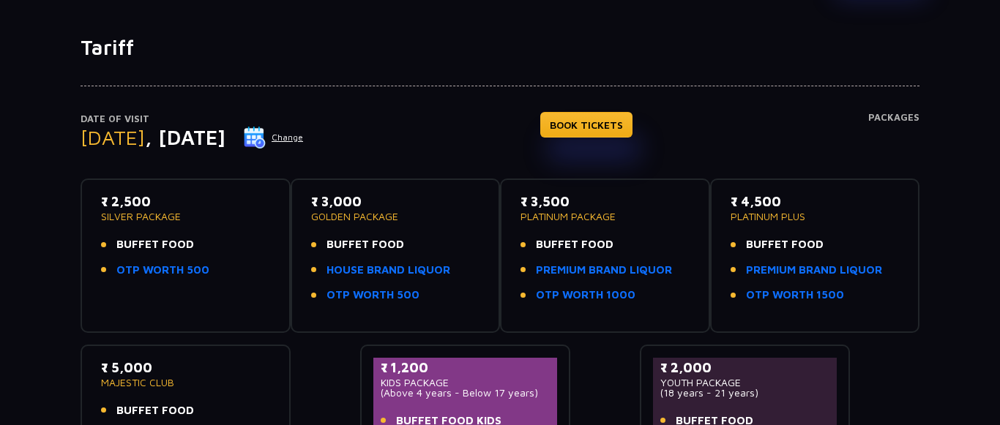 This screenshot has height=425, width=1000. Describe the element at coordinates (395, 201) in the screenshot. I see `p: ₹ 3,000` at that location.